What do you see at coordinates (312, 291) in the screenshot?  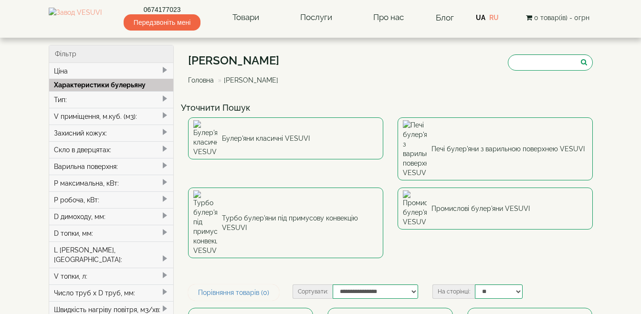 I see `label: Сортувати:` at bounding box center [312, 291].